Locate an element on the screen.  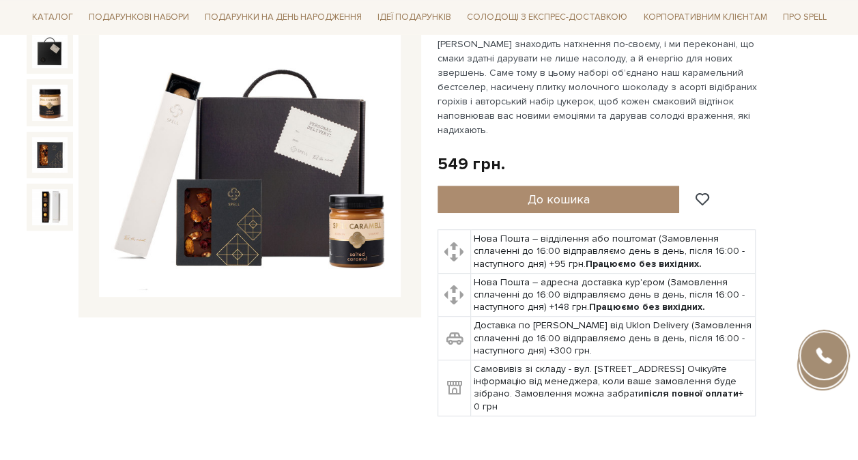
div: 549 грн. is located at coordinates (471, 164).